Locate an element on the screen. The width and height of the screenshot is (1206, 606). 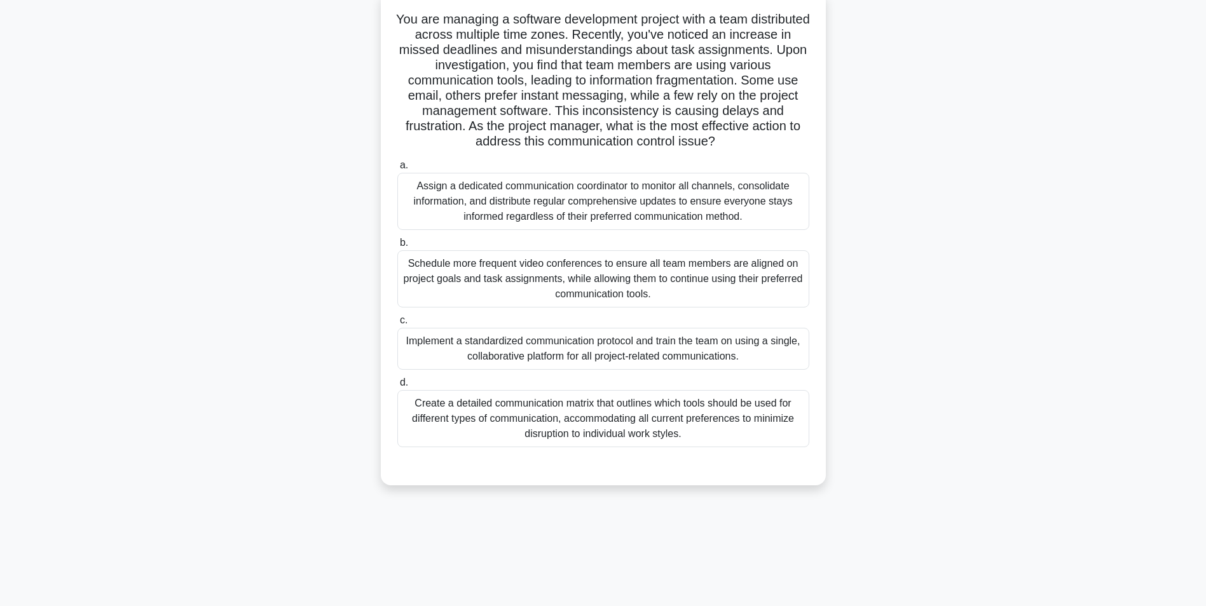
h5: You are managing a software development project with a team distributed across multiple time zone... is located at coordinates (603, 81).